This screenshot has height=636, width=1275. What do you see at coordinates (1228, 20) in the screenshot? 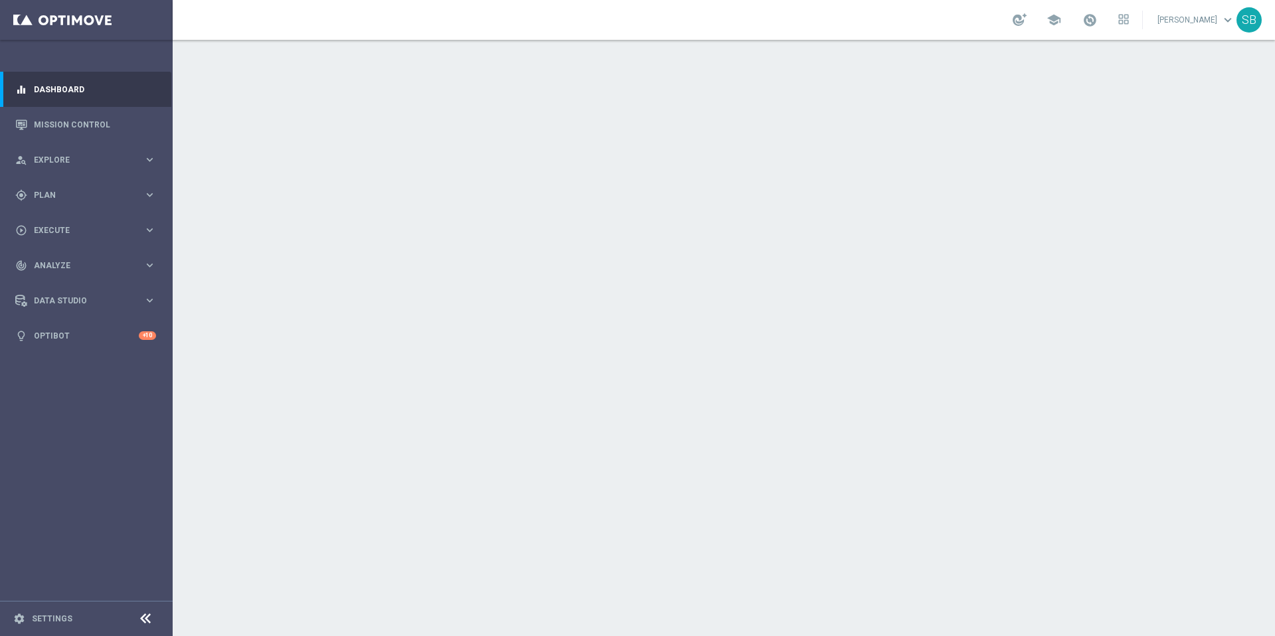
I see `span: keyboard_arrow_down` at bounding box center [1228, 20].